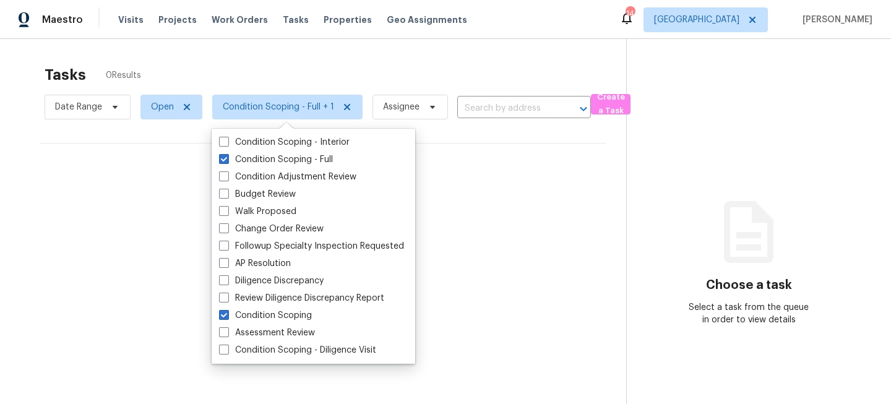 Image resolution: width=891 pixels, height=404 pixels. Describe the element at coordinates (296, 20) in the screenshot. I see `span: Tasks` at that location.